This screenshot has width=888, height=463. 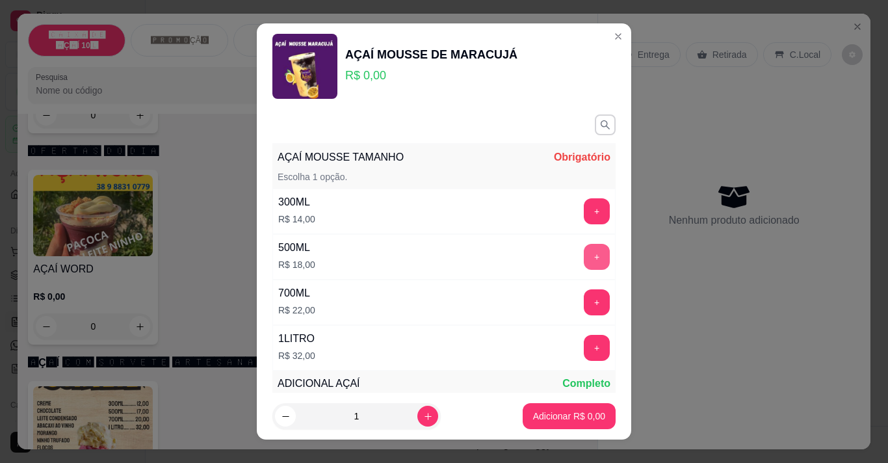 I want to click on p: ADICIONAL AÇAÍ, so click(x=319, y=384).